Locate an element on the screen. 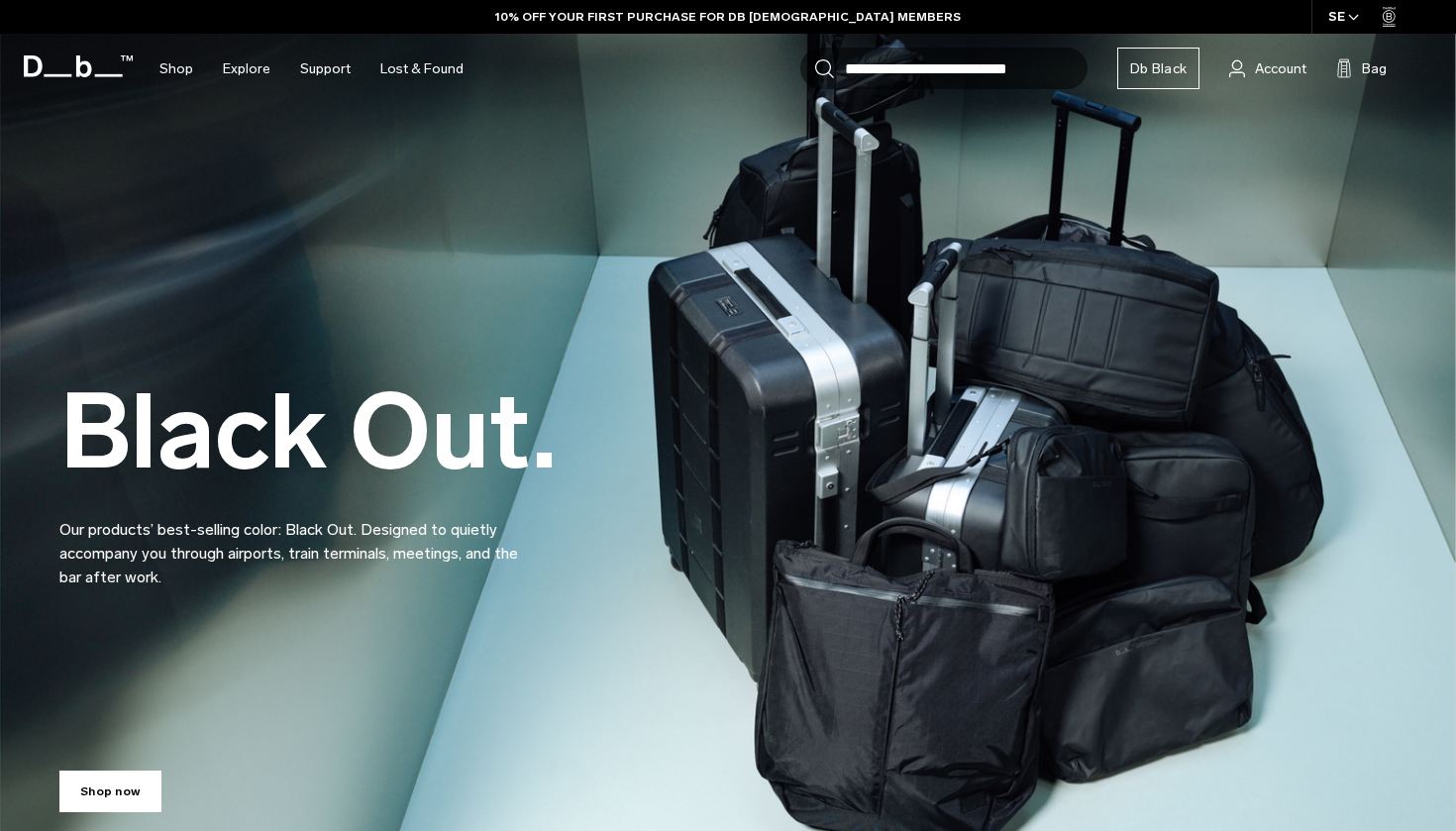 The width and height of the screenshot is (1456, 831). p: Our products’ best-selling color: Black Out. Designed to quietly accompany you through airports, ... is located at coordinates (298, 541).